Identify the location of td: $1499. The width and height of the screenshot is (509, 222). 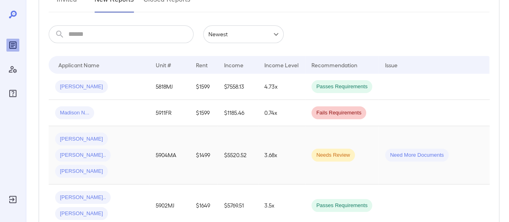
(203, 155).